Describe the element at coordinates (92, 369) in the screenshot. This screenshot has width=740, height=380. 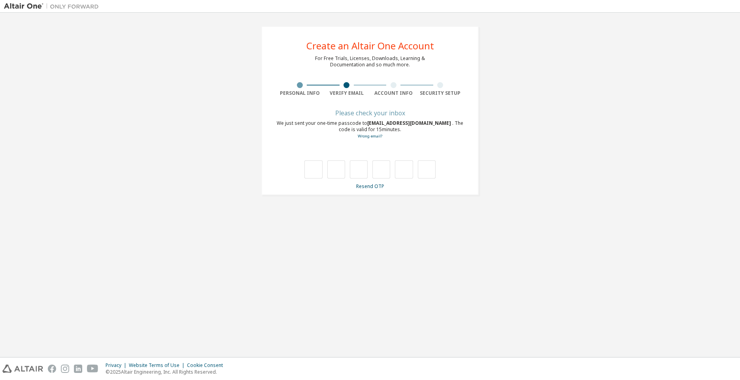
I see `img: youtube.svg` at that location.